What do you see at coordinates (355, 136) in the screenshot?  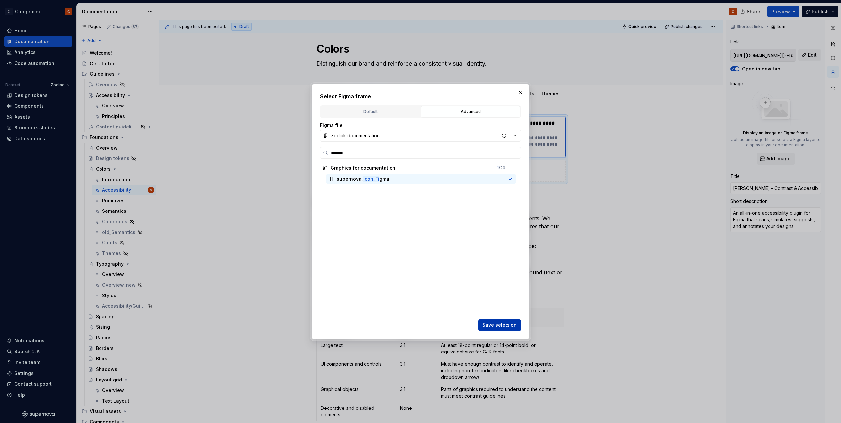 I see `div: Zodiak documentation` at bounding box center [355, 136].